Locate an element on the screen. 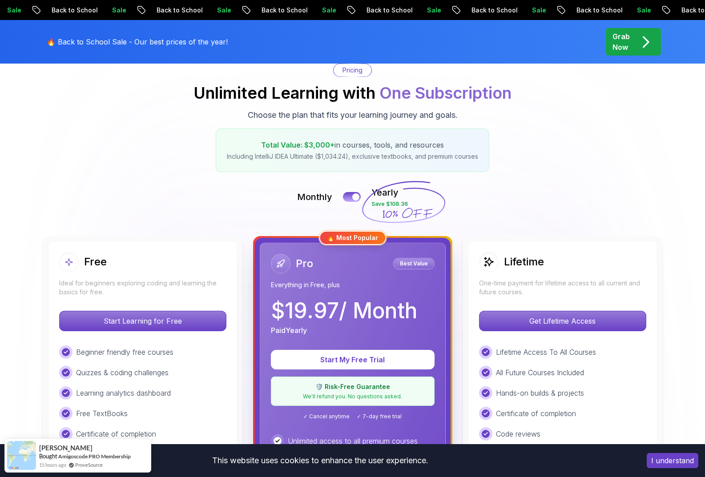 This screenshot has width=705, height=477. p: 🔥 Back to School Sale - Our best prices of the year! is located at coordinates (137, 42).